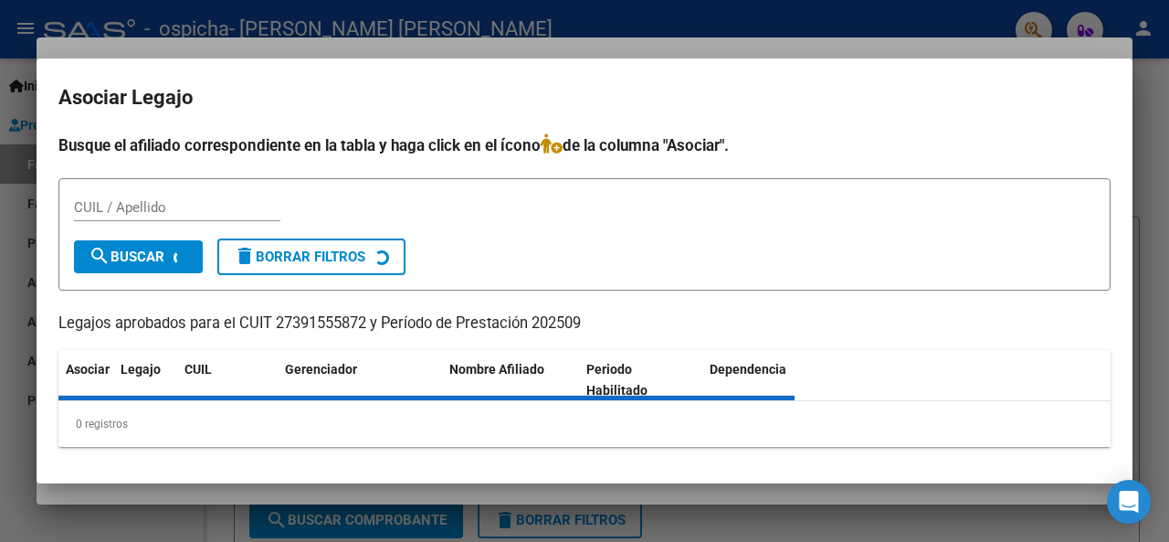  What do you see at coordinates (584, 424) in the screenshot?
I see `div: 0 registros` at bounding box center [584, 424].